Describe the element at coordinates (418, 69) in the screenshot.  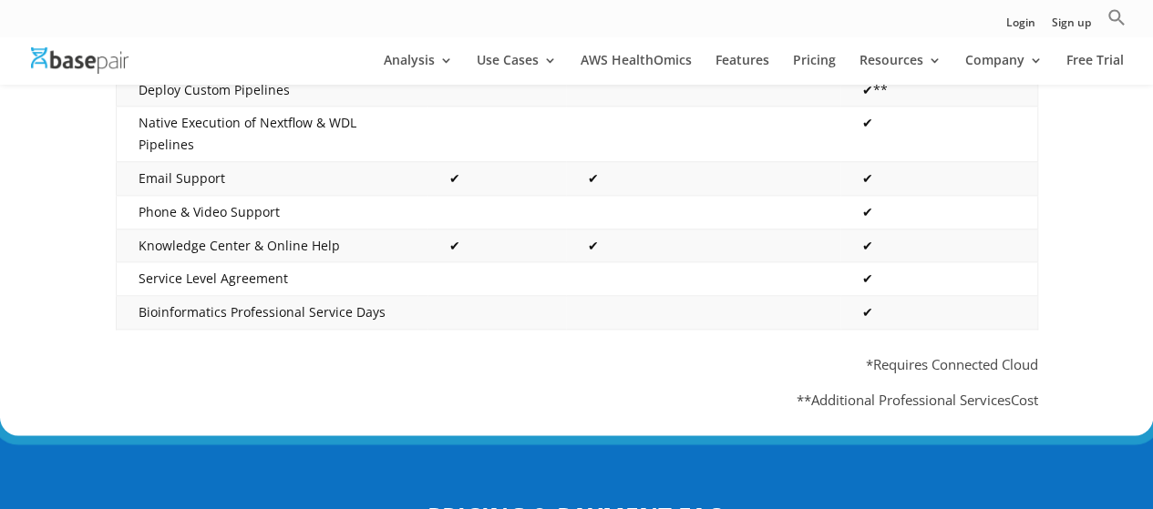
I see `a: Analysis` at that location.